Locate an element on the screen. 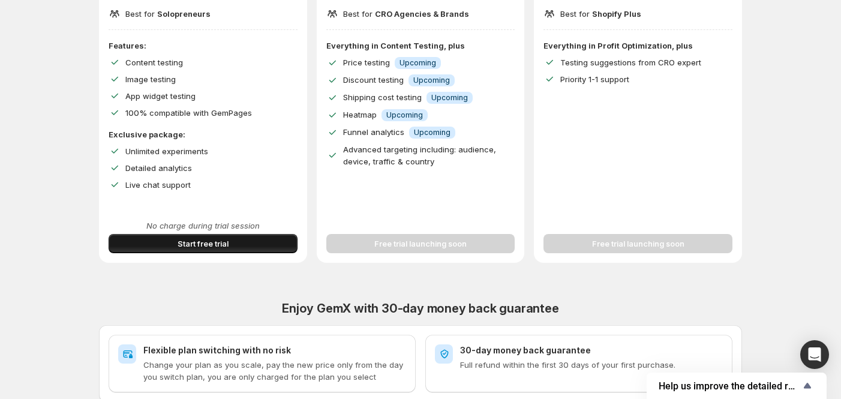 Image resolution: width=841 pixels, height=399 pixels. p: Everything in Profit Optimization, plus is located at coordinates (638, 46).